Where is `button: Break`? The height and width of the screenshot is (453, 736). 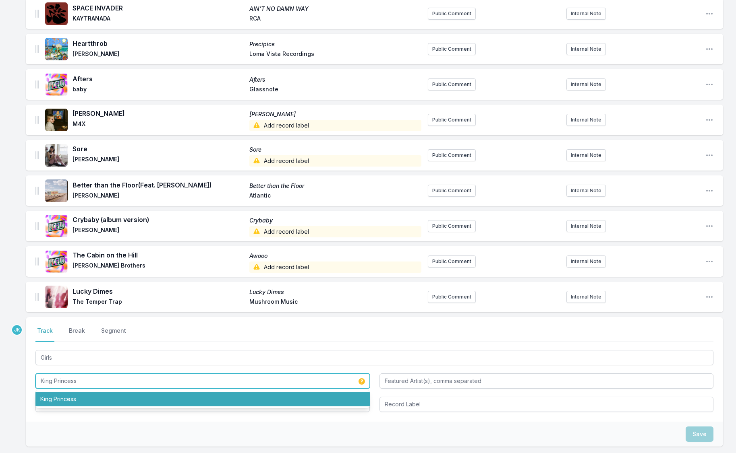 button: Break is located at coordinates (77, 335).